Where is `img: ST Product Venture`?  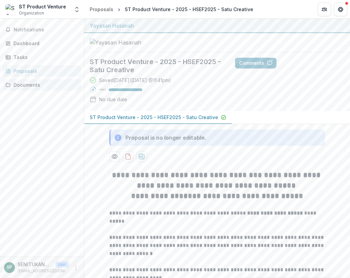
img: ST Product Venture is located at coordinates (11, 9).